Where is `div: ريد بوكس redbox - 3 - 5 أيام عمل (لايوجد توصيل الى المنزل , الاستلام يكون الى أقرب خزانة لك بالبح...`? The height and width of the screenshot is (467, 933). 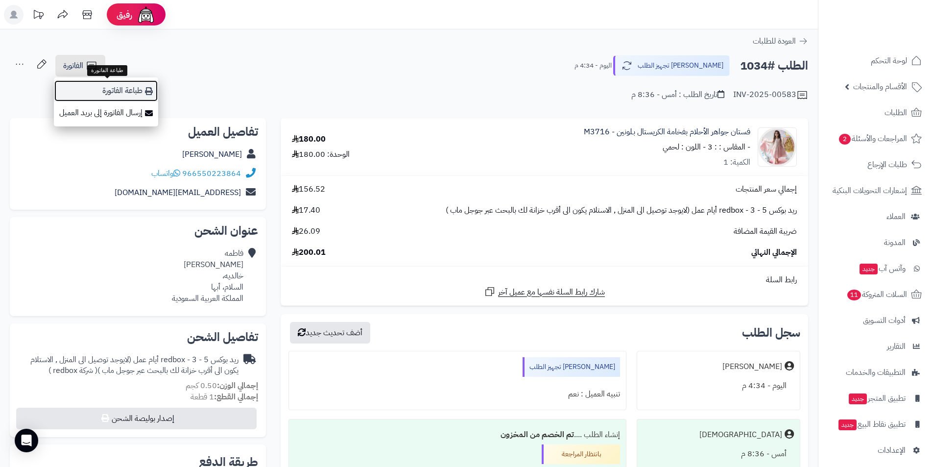 div: ريد بوكس redbox - 3 - 5 أيام عمل (لايوجد توصيل الى المنزل , الاستلام يكون الى أقرب خزانة لك بالبح... is located at coordinates (128, 365).